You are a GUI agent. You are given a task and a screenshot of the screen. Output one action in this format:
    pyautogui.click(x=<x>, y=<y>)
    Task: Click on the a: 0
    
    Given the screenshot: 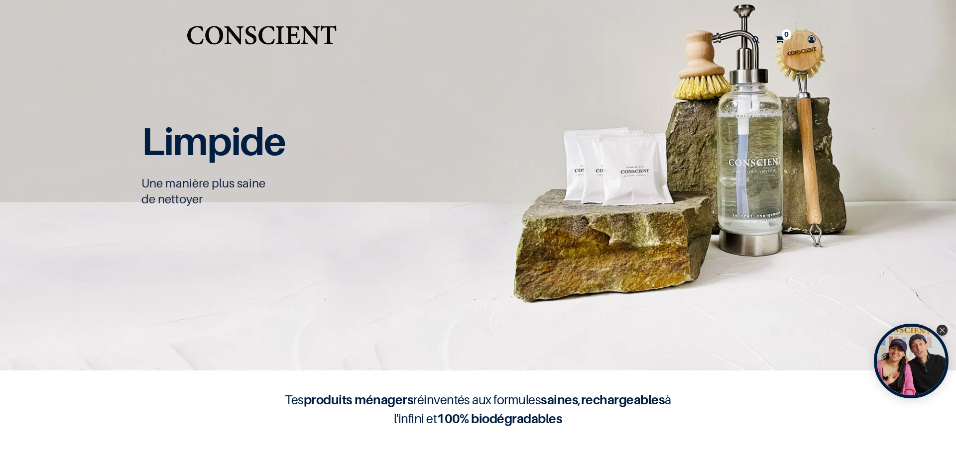 What is the action you would take?
    pyautogui.click(x=782, y=39)
    